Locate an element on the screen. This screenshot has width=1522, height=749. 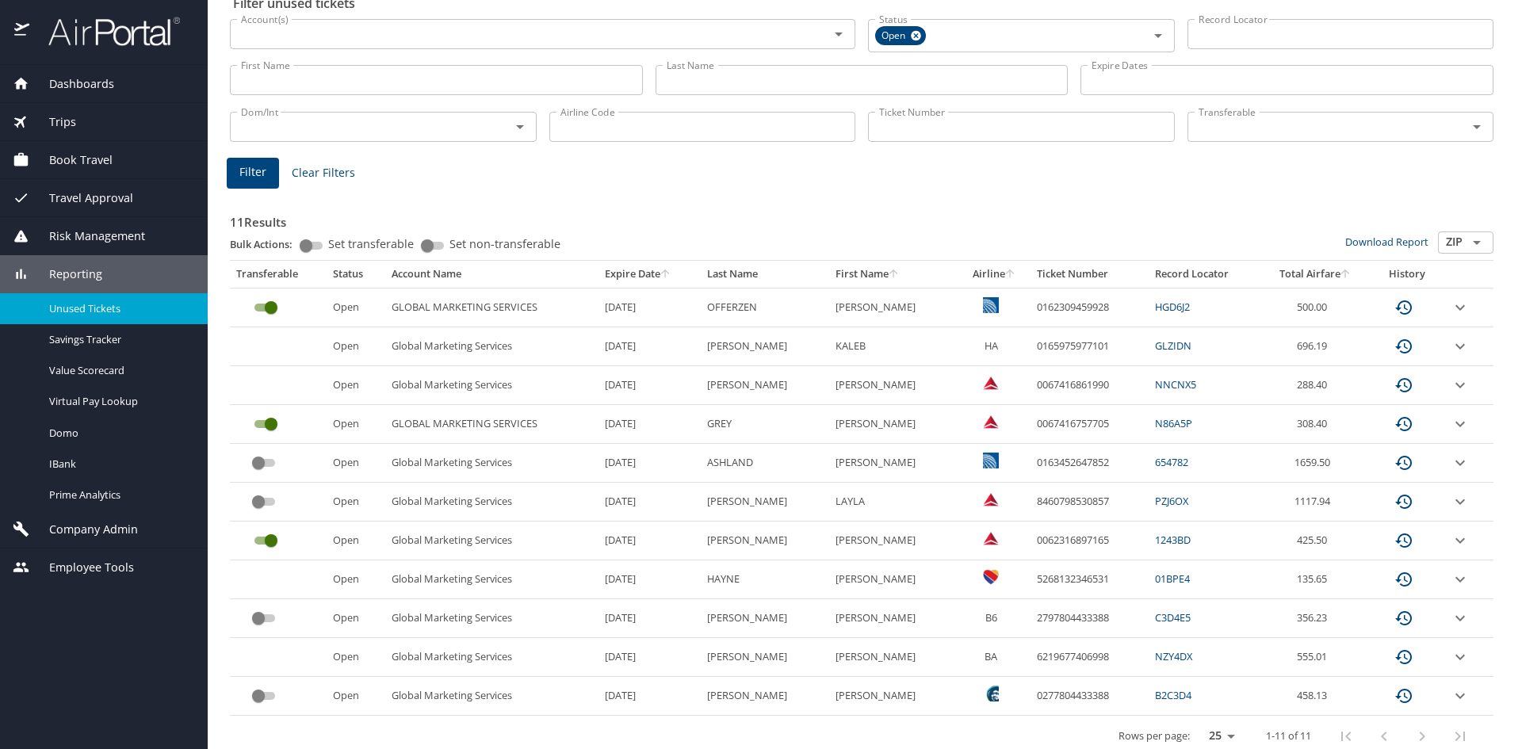
th: History is located at coordinates (1408, 274).